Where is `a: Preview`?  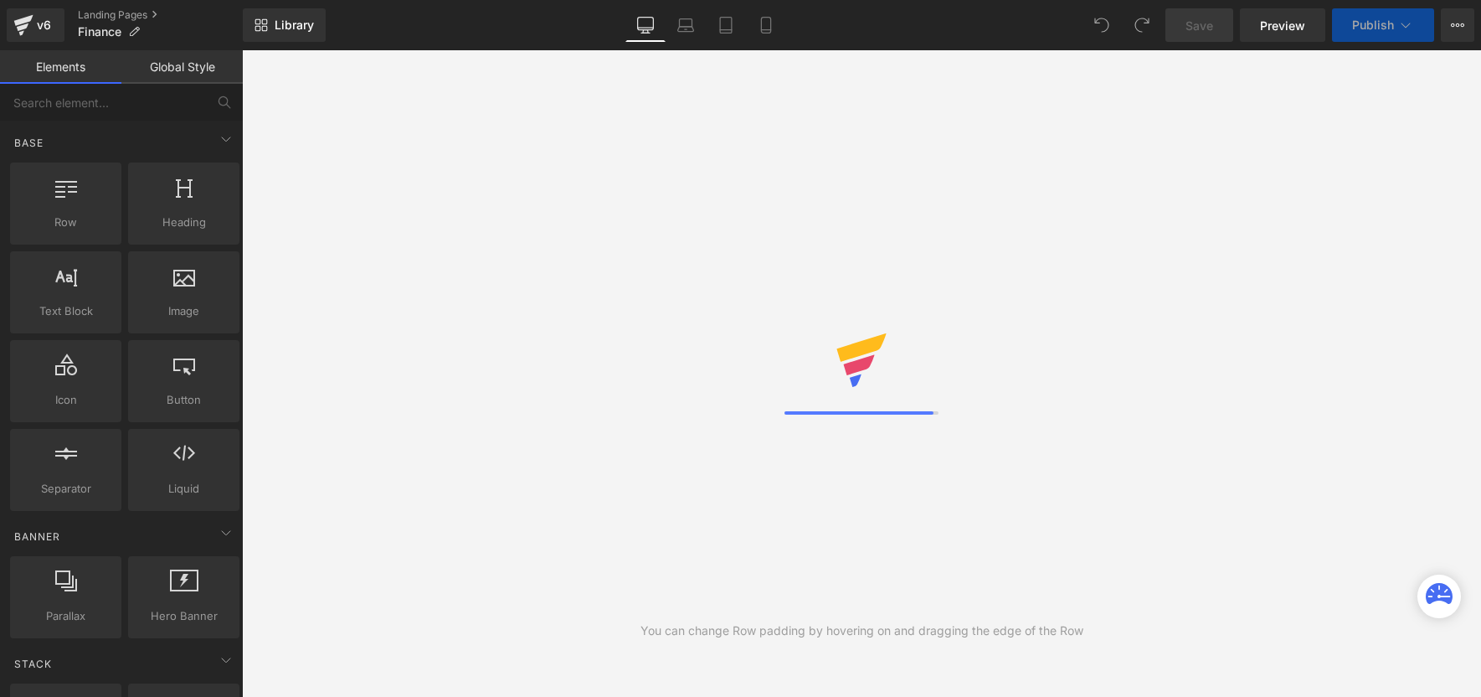 a: Preview is located at coordinates (1283, 25).